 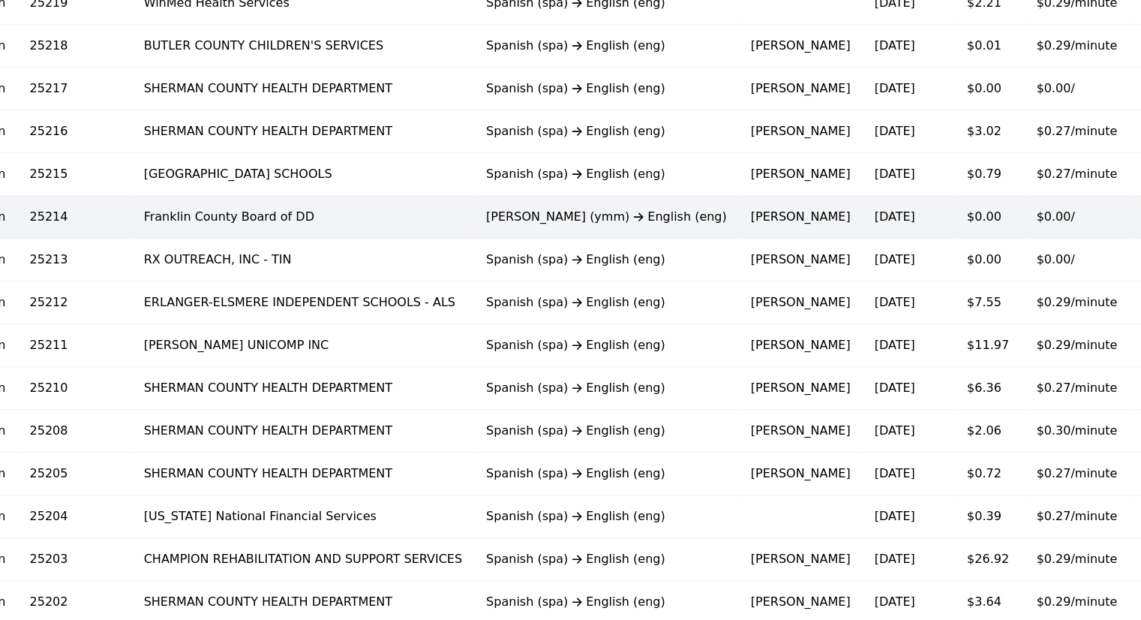 I want to click on td: 25204, so click(x=75, y=516).